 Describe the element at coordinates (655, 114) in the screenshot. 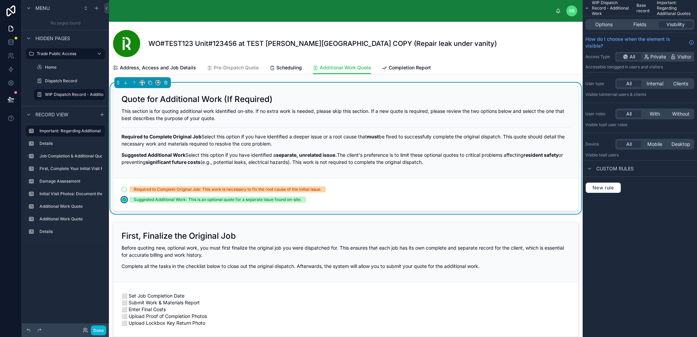

I see `span: With` at that location.